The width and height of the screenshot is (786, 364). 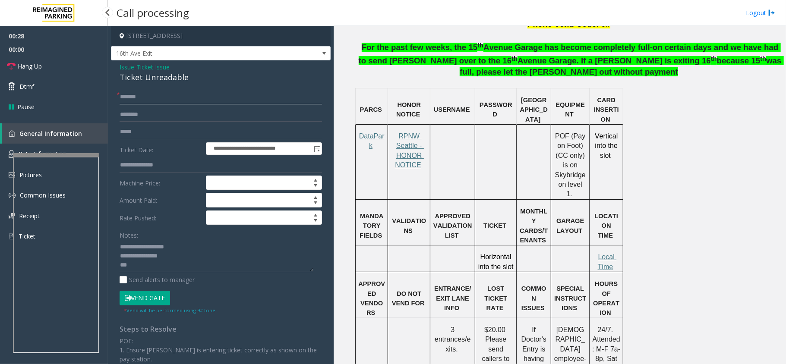 I want to click on span: COMMON ISSUES, so click(x=534, y=298).